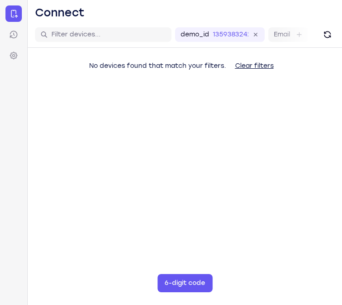  Describe the element at coordinates (282, 35) in the screenshot. I see `label: Email` at that location.